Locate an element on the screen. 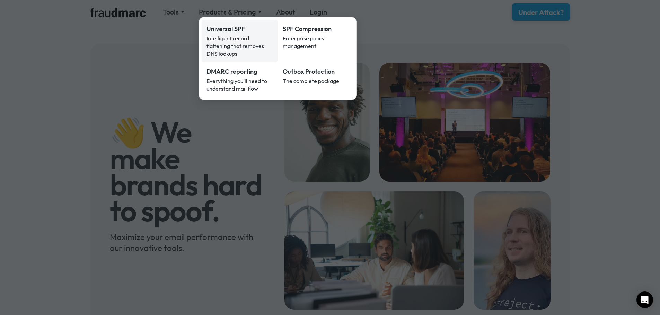 This screenshot has height=315, width=660. div: Outbox Protection is located at coordinates (315, 72).